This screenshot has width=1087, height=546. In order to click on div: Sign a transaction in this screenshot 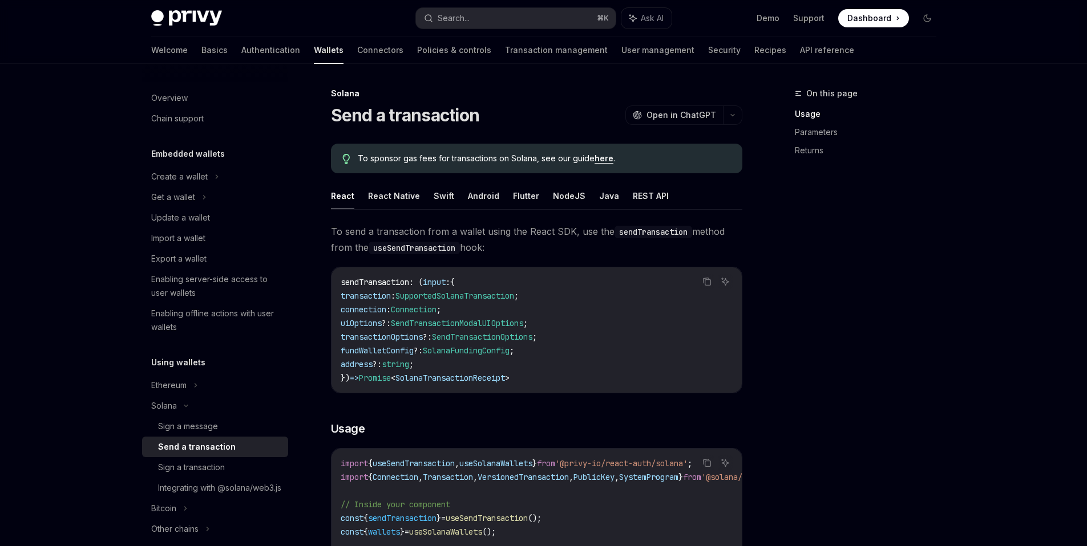, I will do `click(191, 468)`.